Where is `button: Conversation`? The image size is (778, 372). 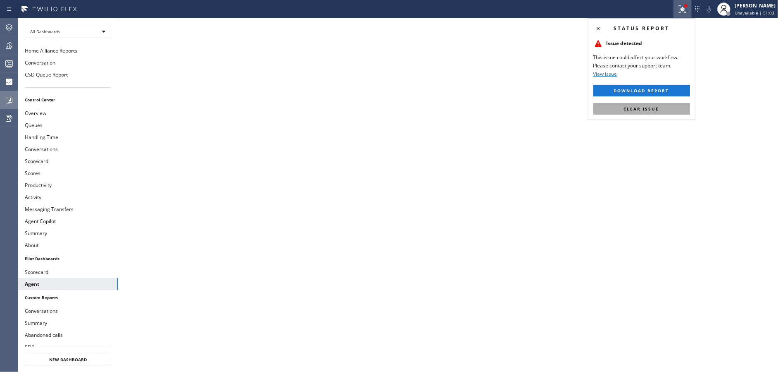
button: Conversation is located at coordinates (68, 62).